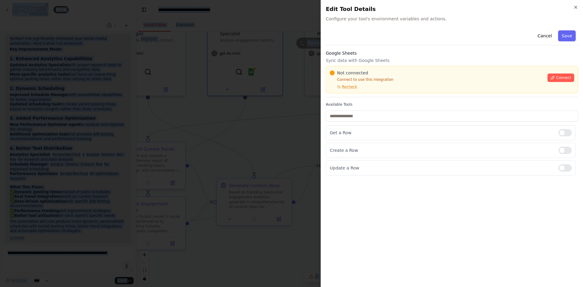 The image size is (583, 287). What do you see at coordinates (441, 133) in the screenshot?
I see `p: Get a Row` at bounding box center [441, 133].